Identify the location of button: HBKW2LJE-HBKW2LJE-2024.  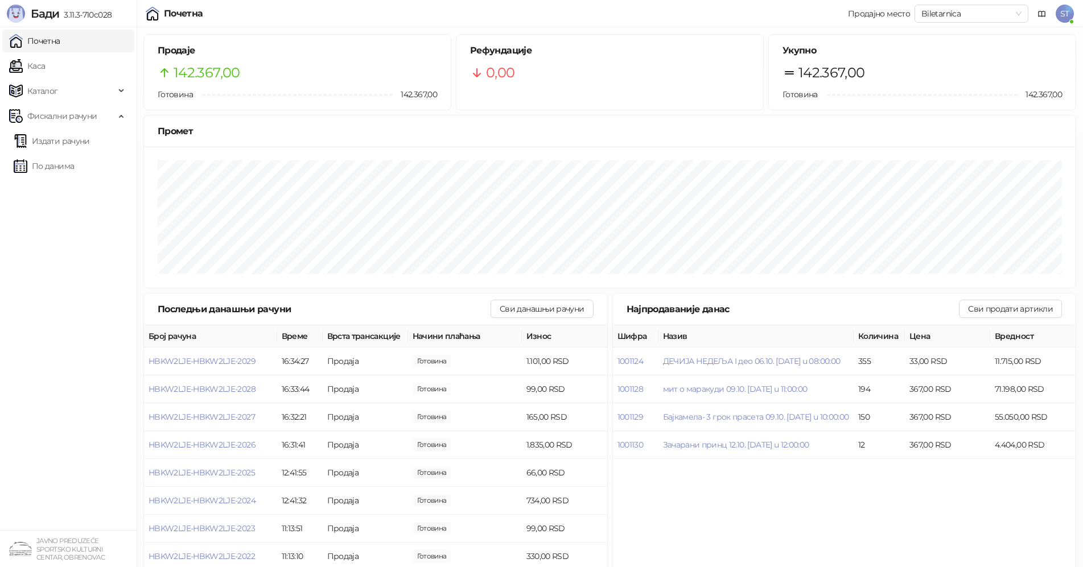
(202, 501).